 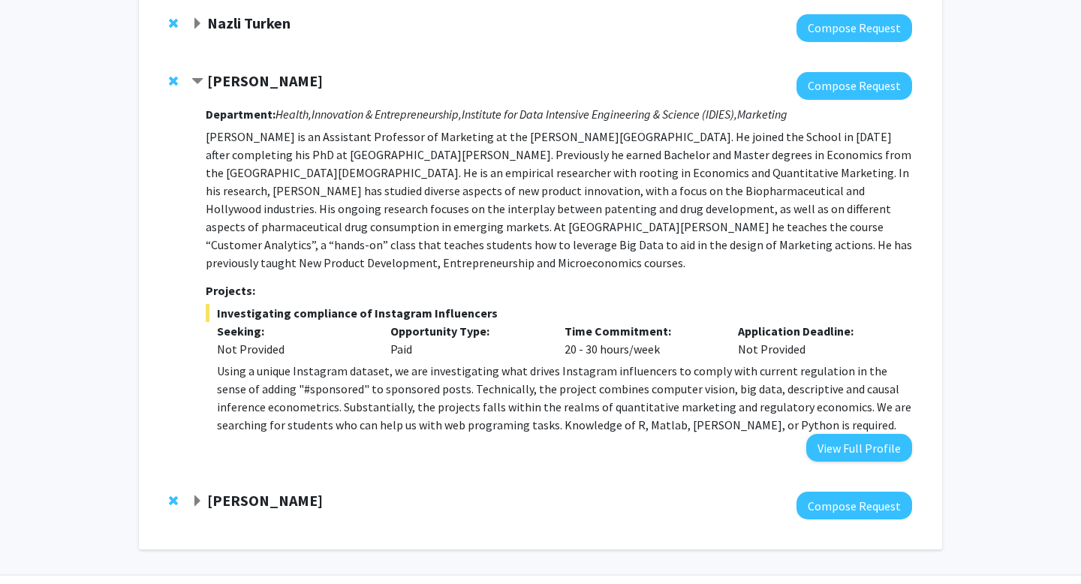 What do you see at coordinates (387, 114) in the screenshot?
I see `i: Innovation & Entrepreneurship,` at bounding box center [387, 114].